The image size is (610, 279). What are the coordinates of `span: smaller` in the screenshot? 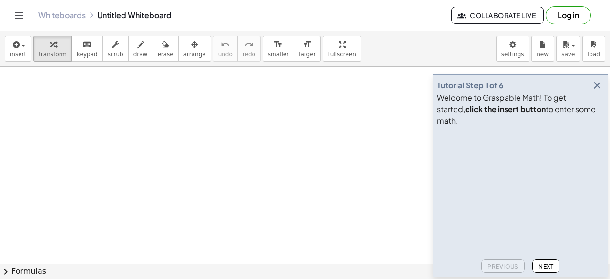 It's located at (278, 54).